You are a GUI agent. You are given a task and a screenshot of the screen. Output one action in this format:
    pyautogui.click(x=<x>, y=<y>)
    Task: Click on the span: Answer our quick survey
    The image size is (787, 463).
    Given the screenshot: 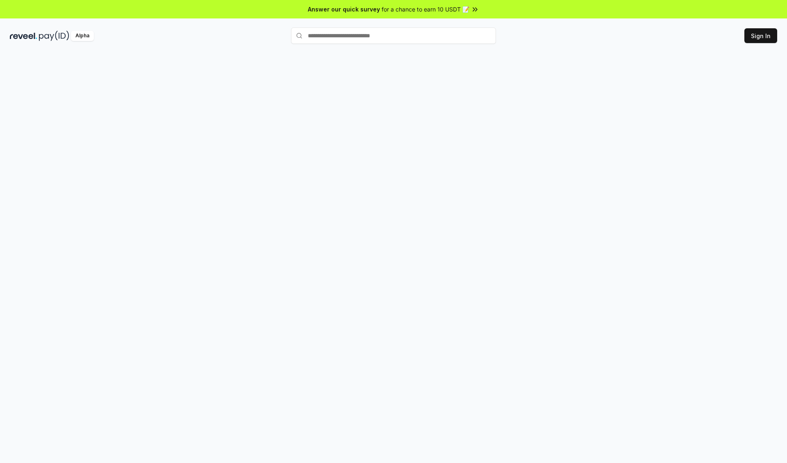 What is the action you would take?
    pyautogui.click(x=344, y=9)
    